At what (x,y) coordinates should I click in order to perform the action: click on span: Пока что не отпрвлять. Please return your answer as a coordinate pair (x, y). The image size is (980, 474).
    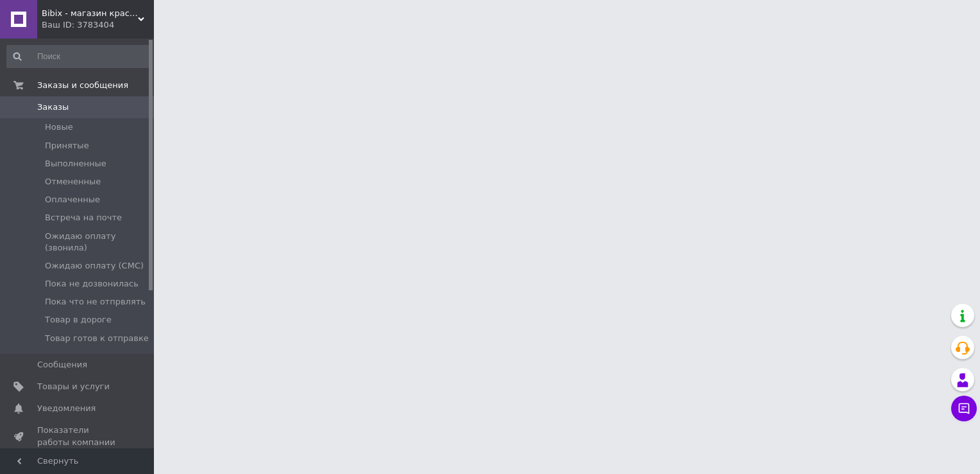
    Looking at the image, I should click on (95, 302).